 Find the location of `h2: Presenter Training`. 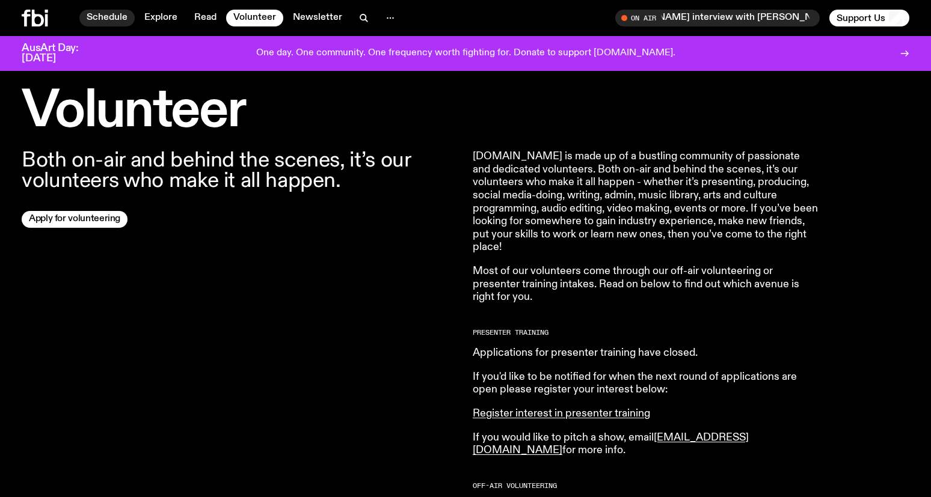

h2: Presenter Training is located at coordinates (646, 333).